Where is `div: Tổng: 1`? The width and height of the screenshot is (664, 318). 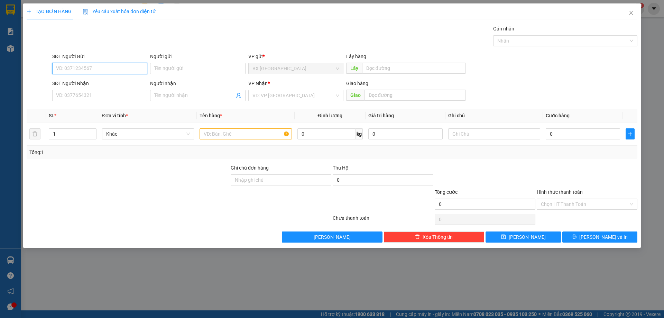
div: Tổng: 1 is located at coordinates (143, 152).